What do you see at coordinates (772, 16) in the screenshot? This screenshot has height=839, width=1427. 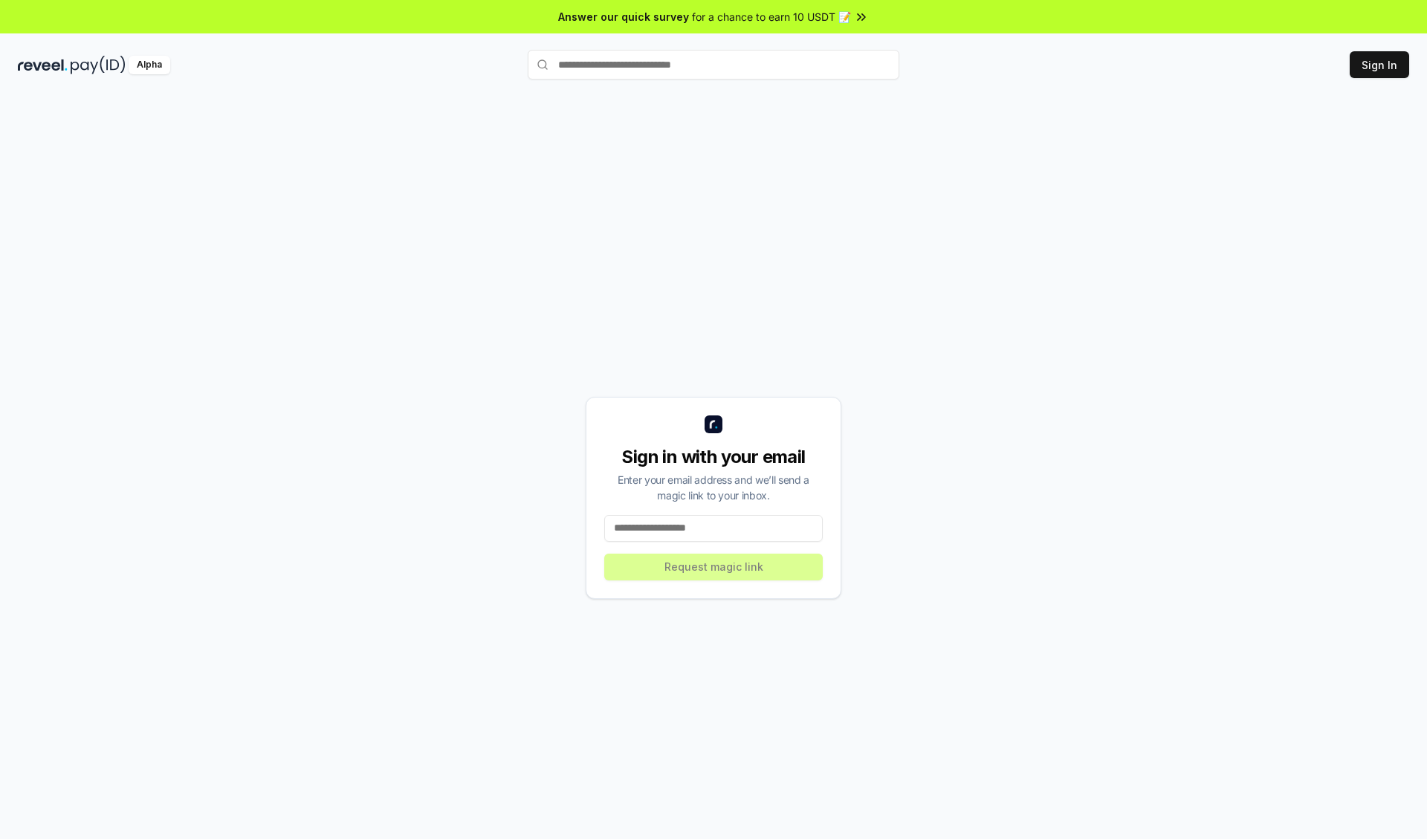 I see `span: for a chance to earn 10 USDT 📝` at bounding box center [772, 16].